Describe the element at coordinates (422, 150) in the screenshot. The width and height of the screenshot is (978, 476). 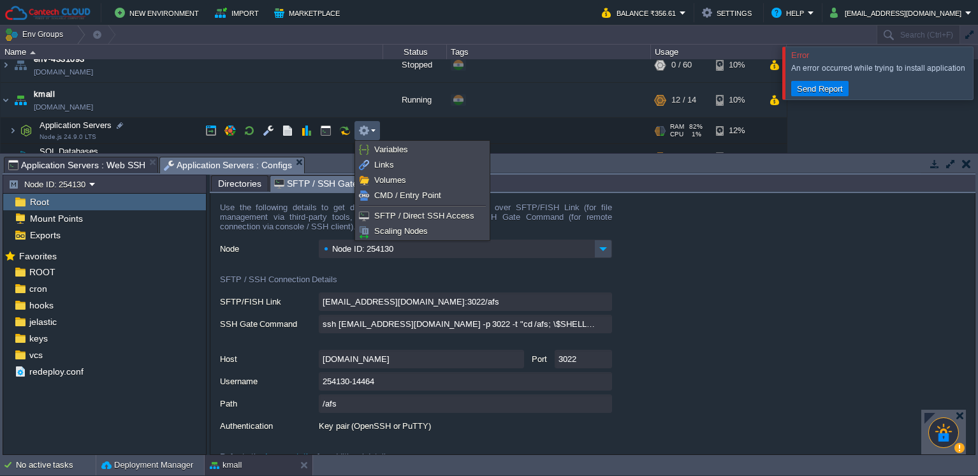
I see `a: Variables` at that location.